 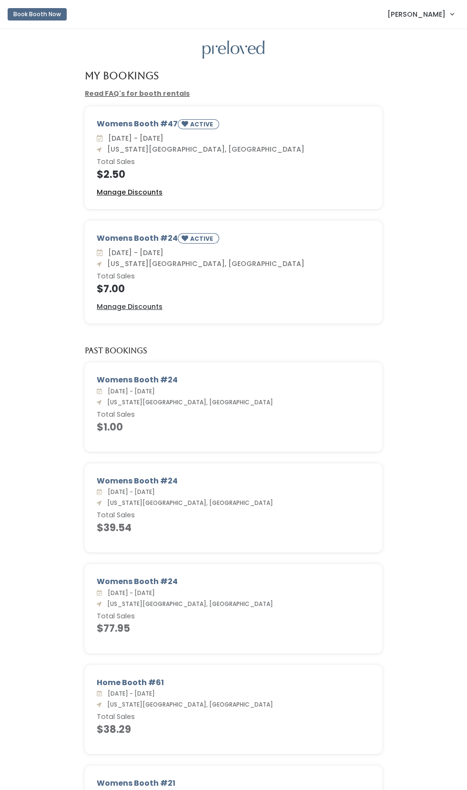 I want to click on a: Read FAQ's for booth rentals, so click(x=137, y=93).